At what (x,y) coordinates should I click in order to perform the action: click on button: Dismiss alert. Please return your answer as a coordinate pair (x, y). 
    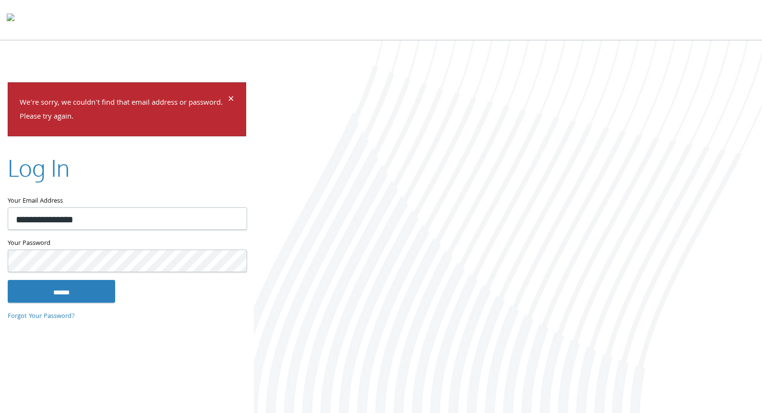
    Looking at the image, I should click on (231, 100).